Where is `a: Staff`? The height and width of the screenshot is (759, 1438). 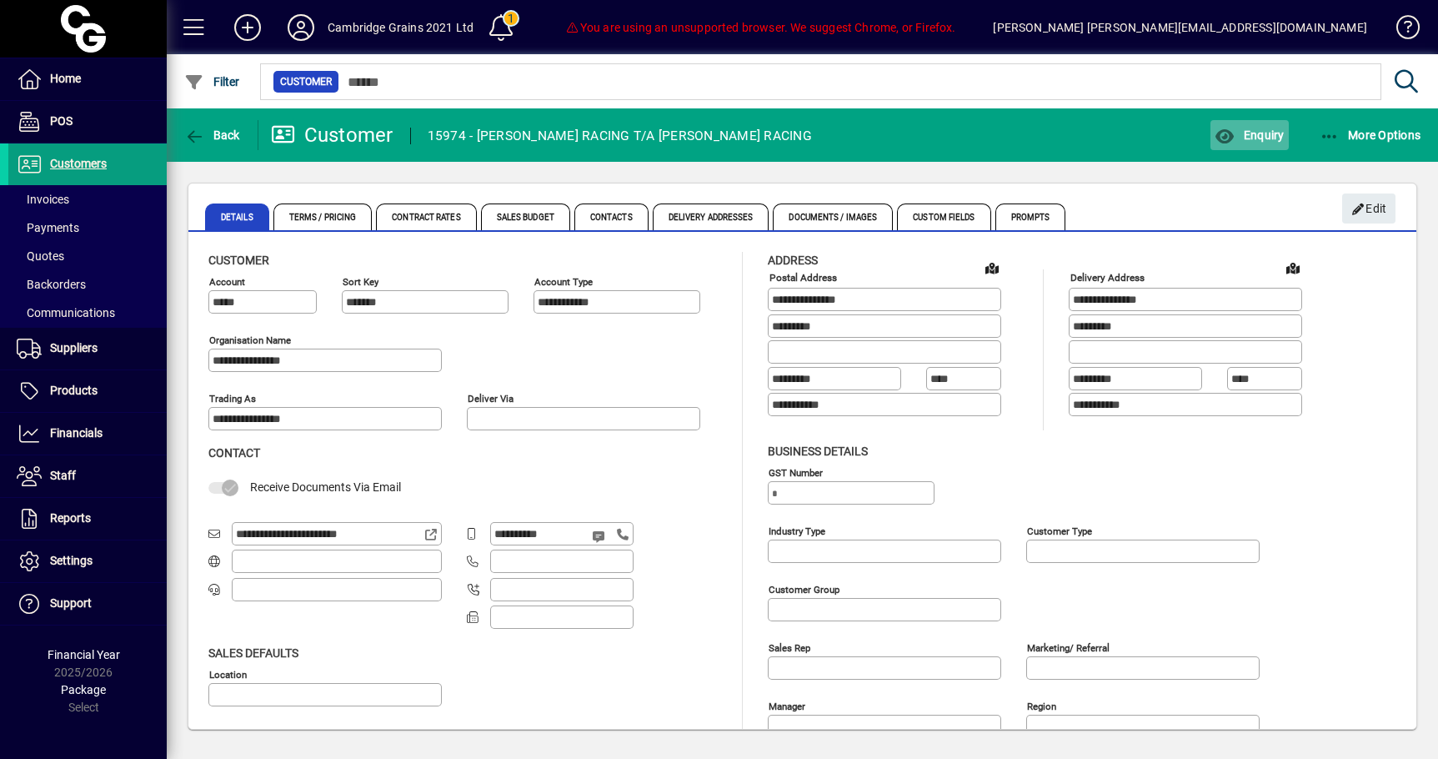 a: Staff is located at coordinates (88, 476).